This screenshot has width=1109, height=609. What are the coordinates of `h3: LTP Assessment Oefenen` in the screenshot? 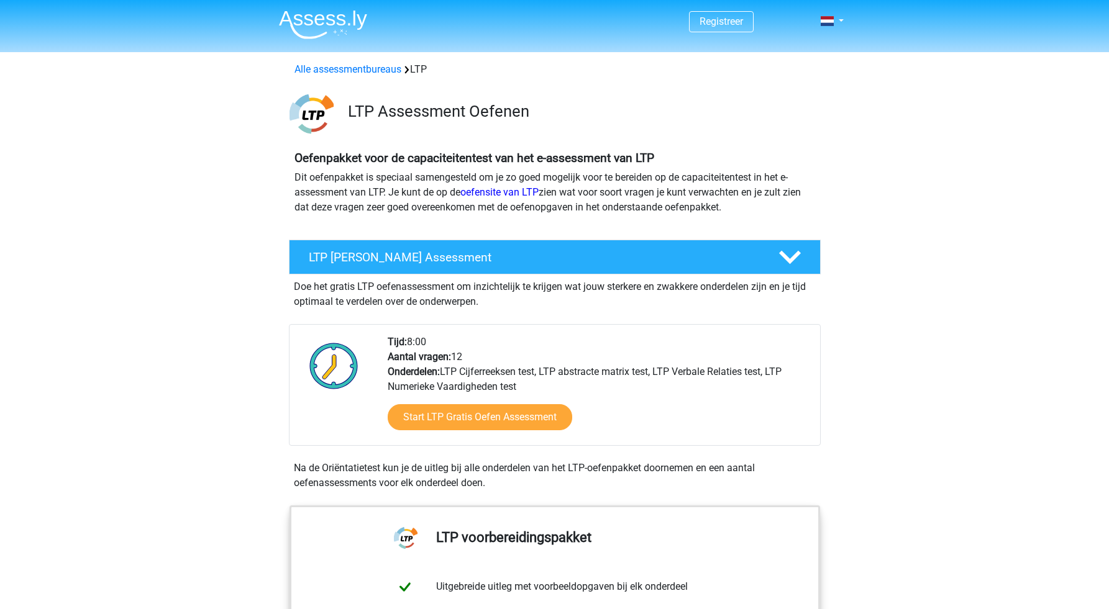 It's located at (579, 111).